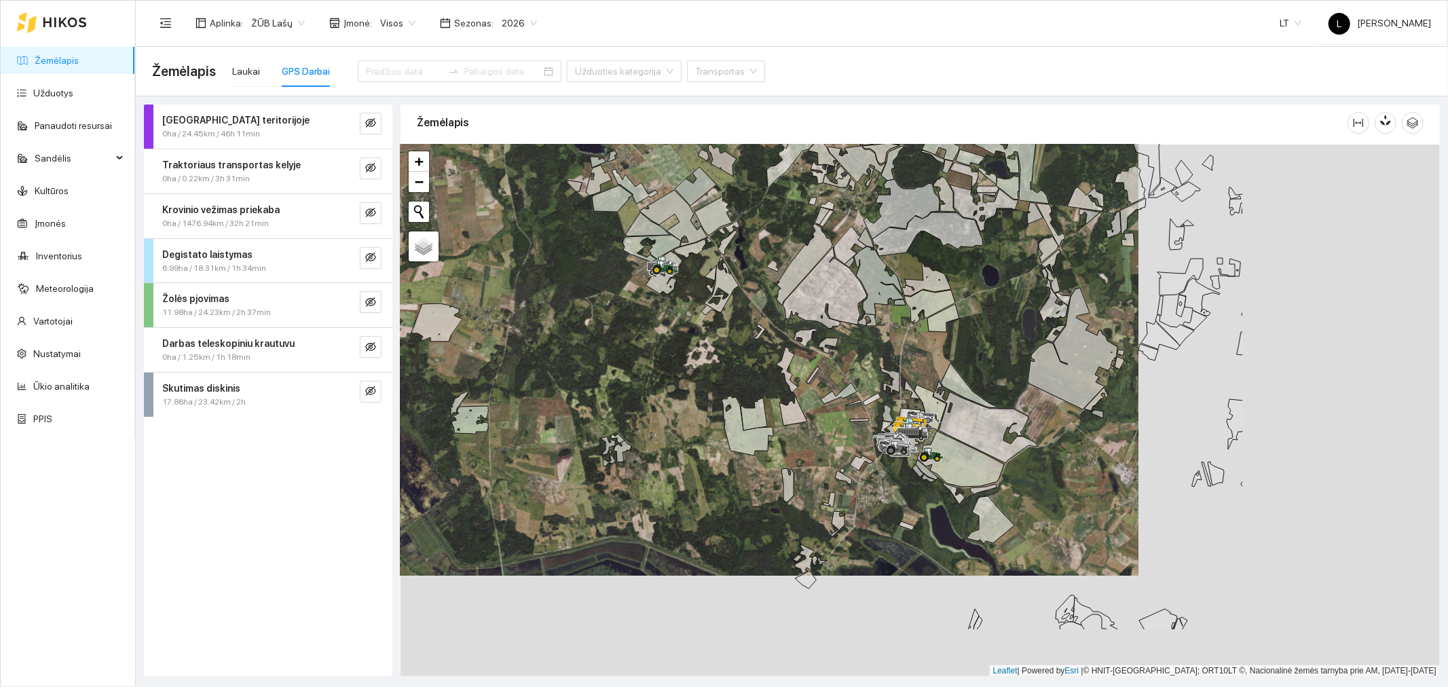  Describe the element at coordinates (207, 255) in the screenshot. I see `strong: Degistato laistymas` at that location.